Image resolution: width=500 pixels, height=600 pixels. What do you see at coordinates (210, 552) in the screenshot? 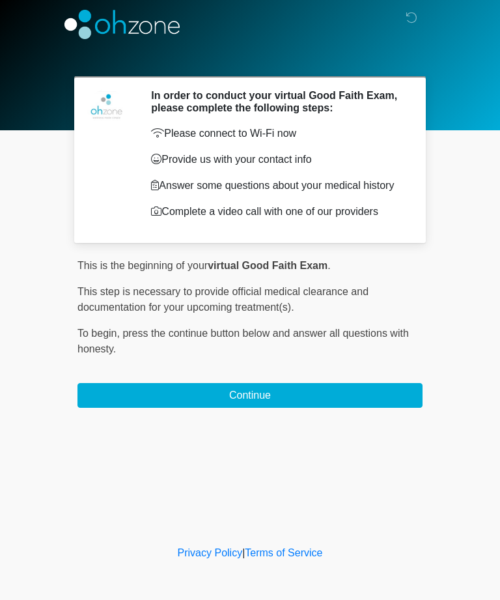
I see `a: Privacy Policy` at bounding box center [210, 552].